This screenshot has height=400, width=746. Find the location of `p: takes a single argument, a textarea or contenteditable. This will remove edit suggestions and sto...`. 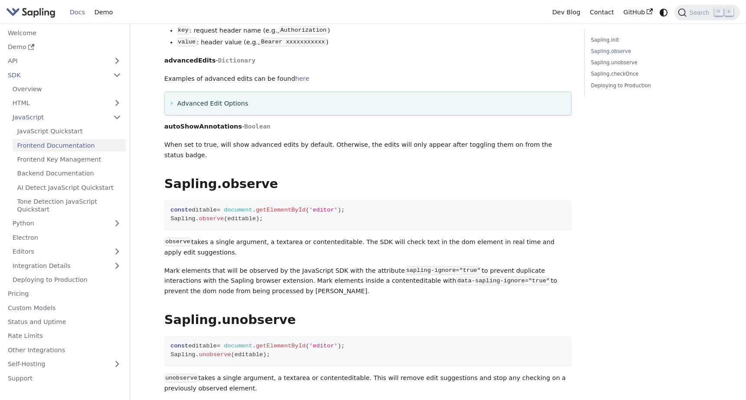

p: takes a single argument, a textarea or contenteditable. This will remove edit suggestions and sto... is located at coordinates (368, 383).